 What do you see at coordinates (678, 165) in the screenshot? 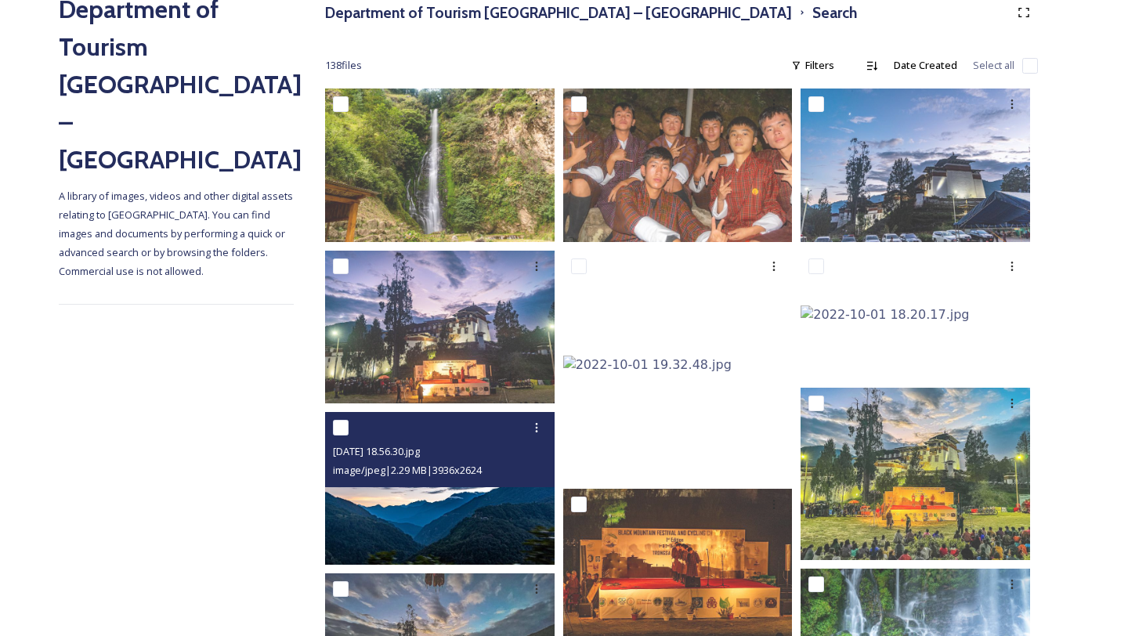
I see `img: 2022-10-01 19.30.38.jpg` at bounding box center [678, 165].